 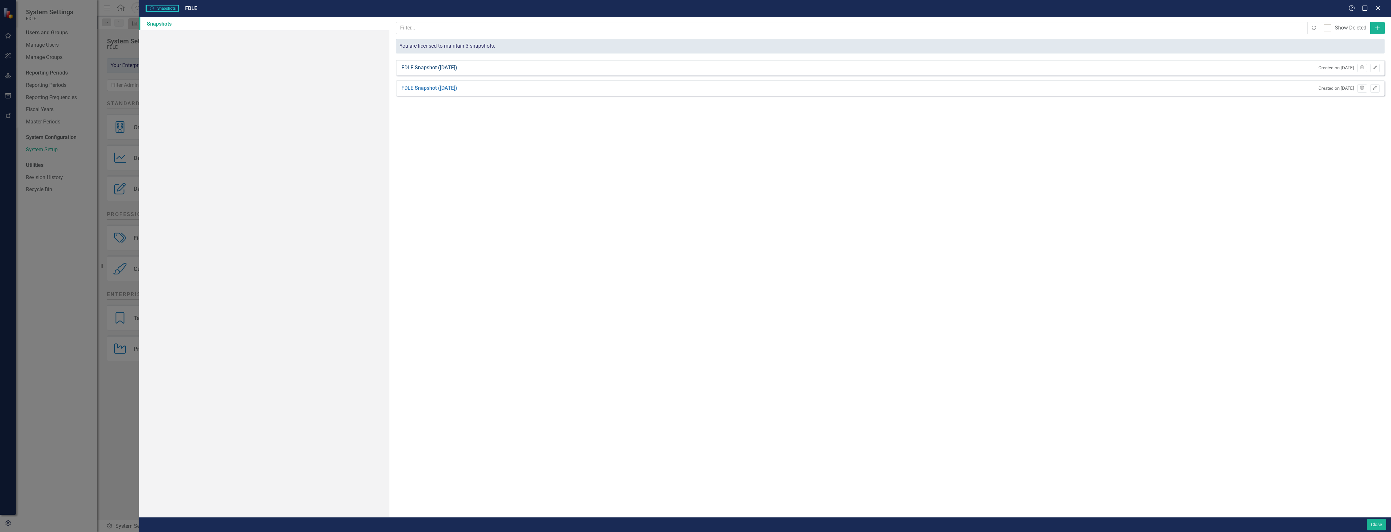 What do you see at coordinates (162, 8) in the screenshot?
I see `span: Snapshots` at bounding box center [162, 8].